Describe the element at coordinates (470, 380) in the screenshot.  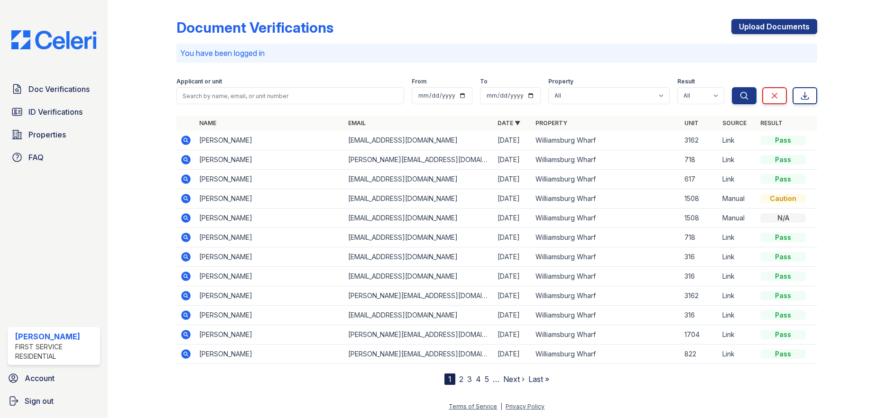
I see `a: 3` at that location.